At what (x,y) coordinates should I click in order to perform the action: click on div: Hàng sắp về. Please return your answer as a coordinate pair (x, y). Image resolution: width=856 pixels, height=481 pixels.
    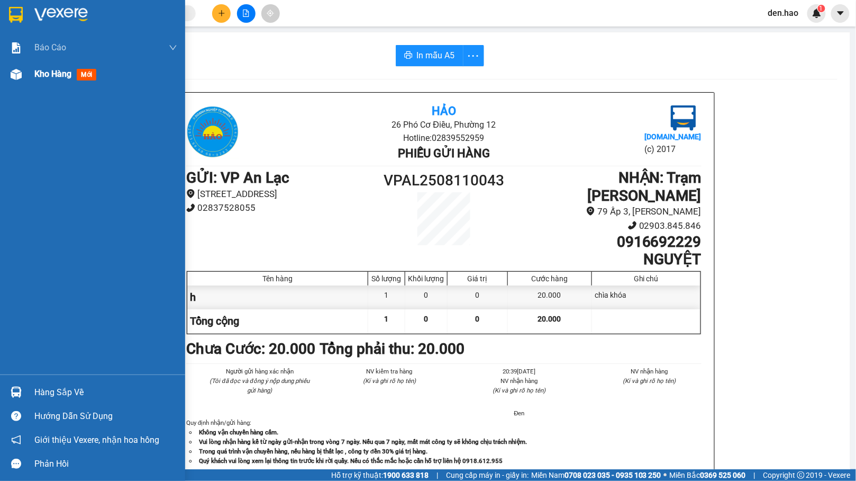
    Looking at the image, I should click on (106, 392).